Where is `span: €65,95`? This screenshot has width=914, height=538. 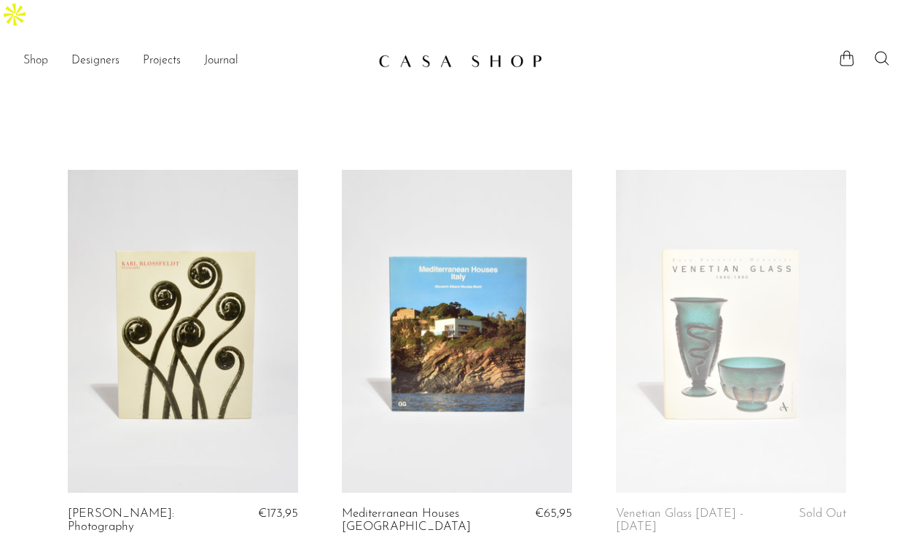
span: €65,95 is located at coordinates (553, 513).